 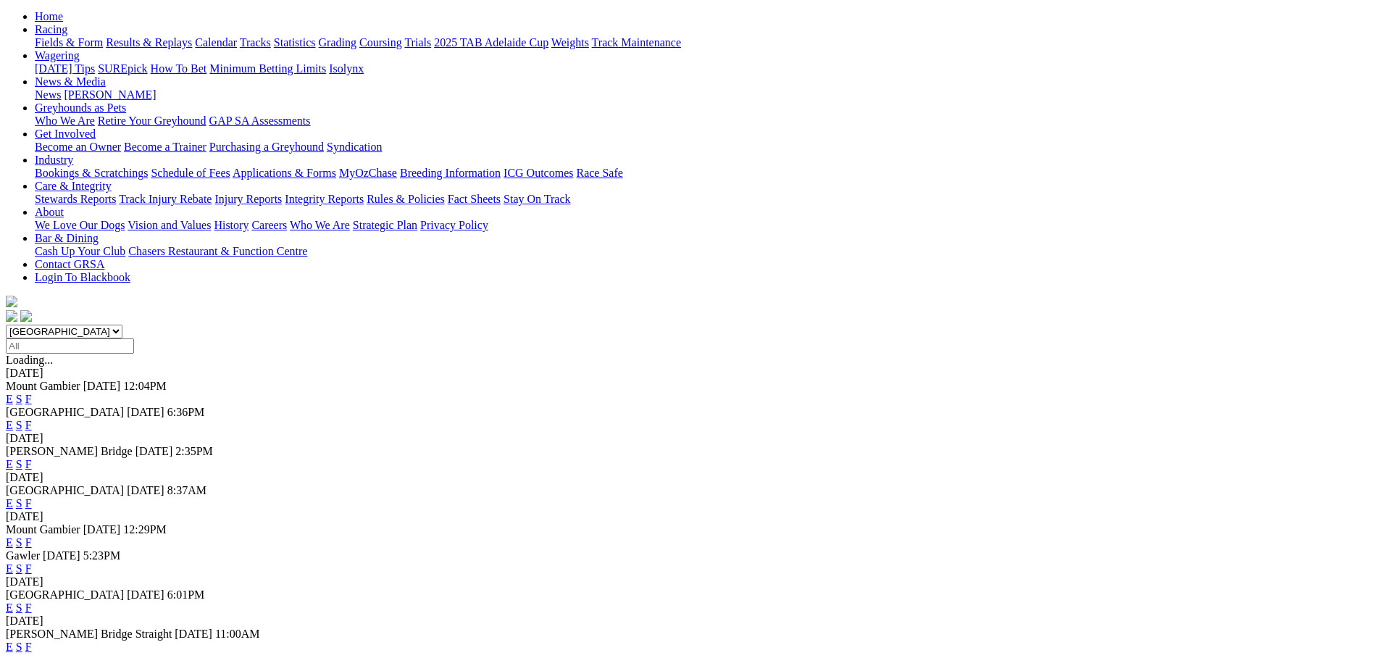 I want to click on a: Industry, so click(x=54, y=159).